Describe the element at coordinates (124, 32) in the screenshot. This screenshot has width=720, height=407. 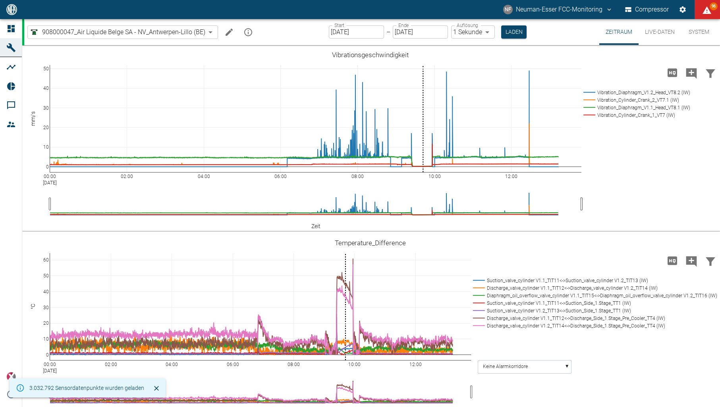
I see `span: 908000047_Air Liquide Belge SA - NV_Antwerpen-Lillo (BE)` at that location.